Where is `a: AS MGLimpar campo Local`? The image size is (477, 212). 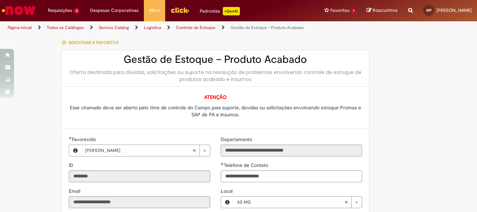
a: AS MGLimpar campo Local is located at coordinates (298, 202).